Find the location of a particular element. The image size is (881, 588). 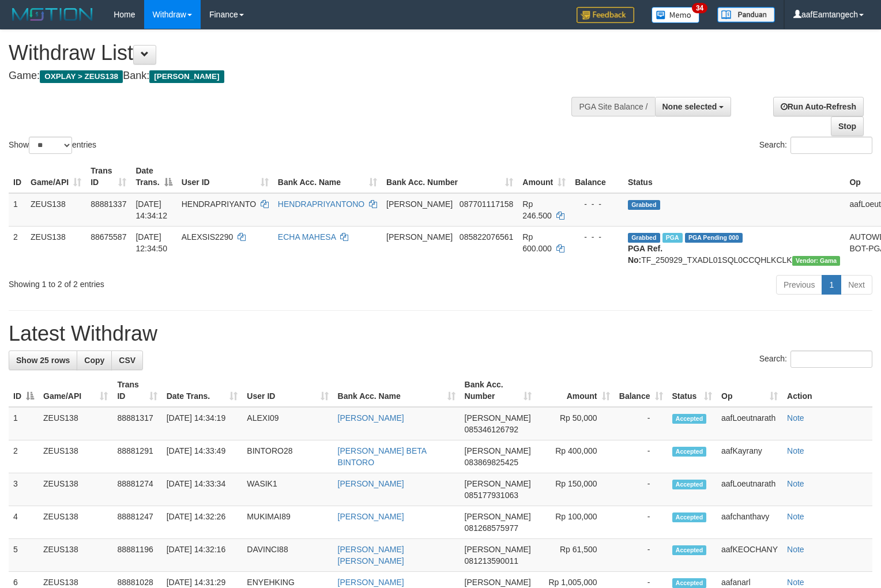

td: TF_250929_TXADL01SQL0CCQHLKCLK is located at coordinates (734, 248).